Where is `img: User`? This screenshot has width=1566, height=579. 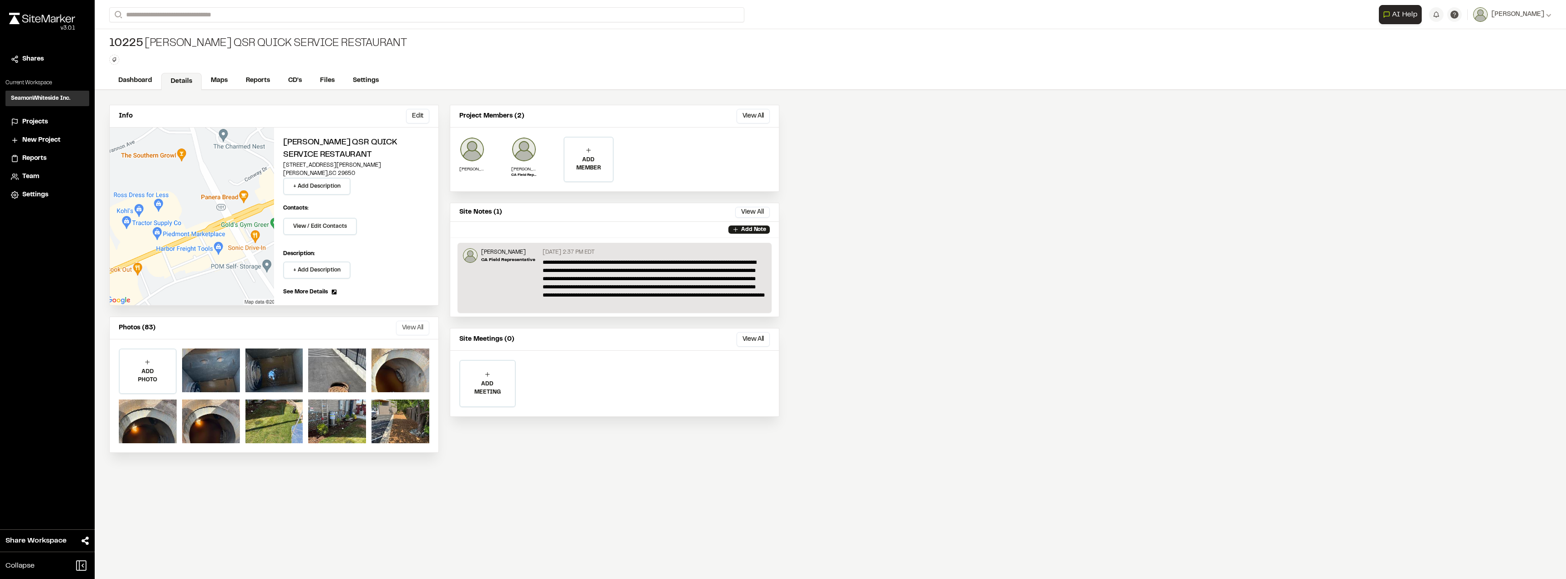
img: User is located at coordinates (1480, 15).